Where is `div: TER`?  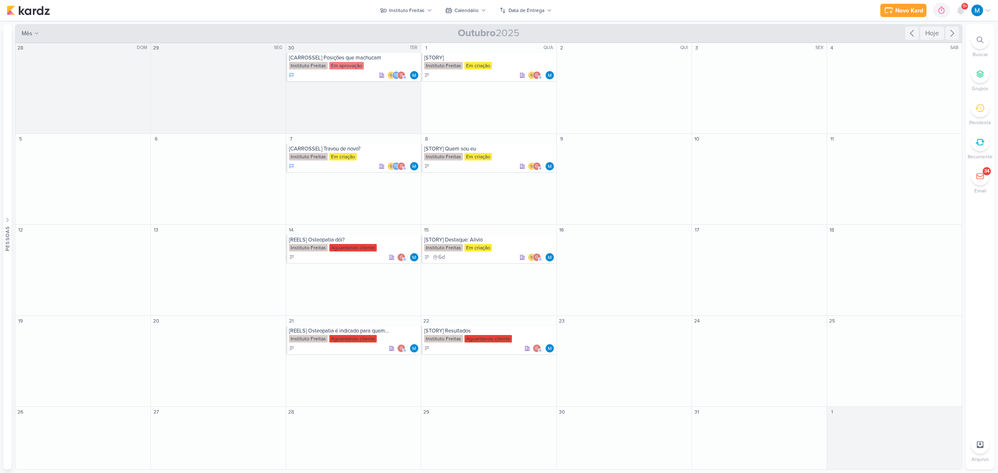 div: TER is located at coordinates (415, 48).